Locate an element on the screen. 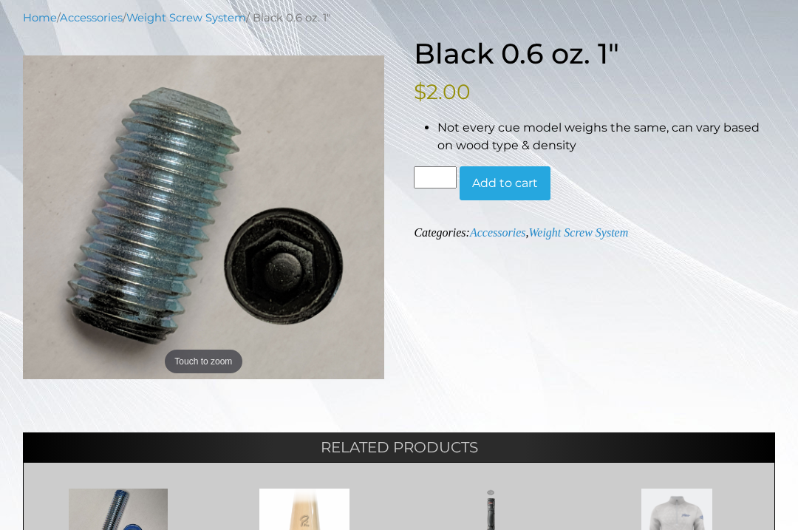  li: Not every cue model weighs the same, can vary based on wood type & density is located at coordinates (606, 137).